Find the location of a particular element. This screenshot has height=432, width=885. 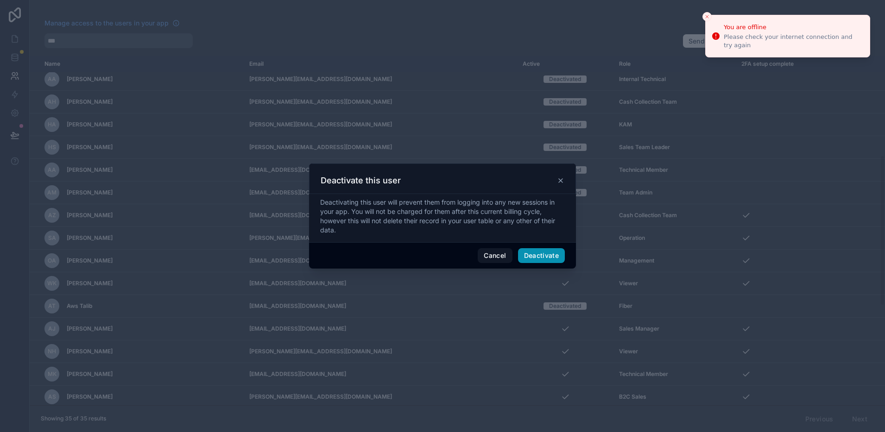

h3: Deactivate this user is located at coordinates (361, 181).